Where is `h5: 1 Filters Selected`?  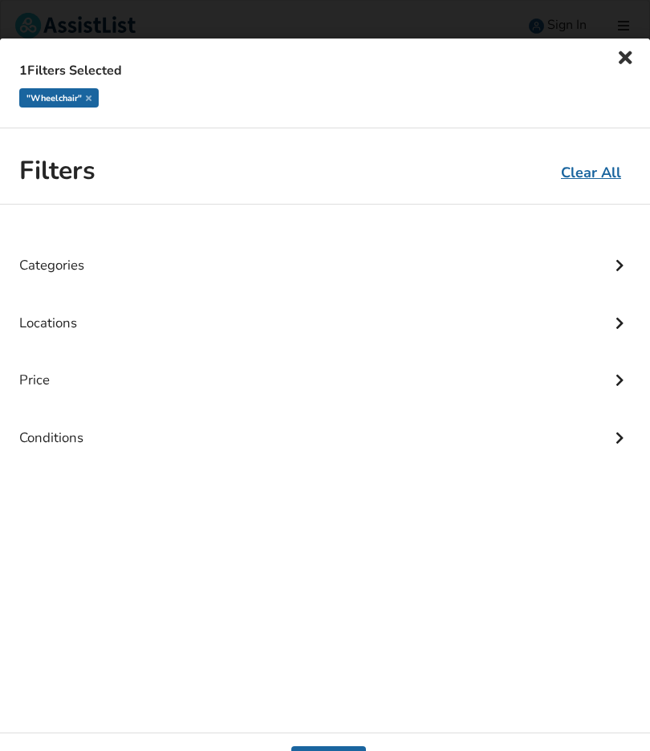
h5: 1 Filters Selected is located at coordinates (320, 69).